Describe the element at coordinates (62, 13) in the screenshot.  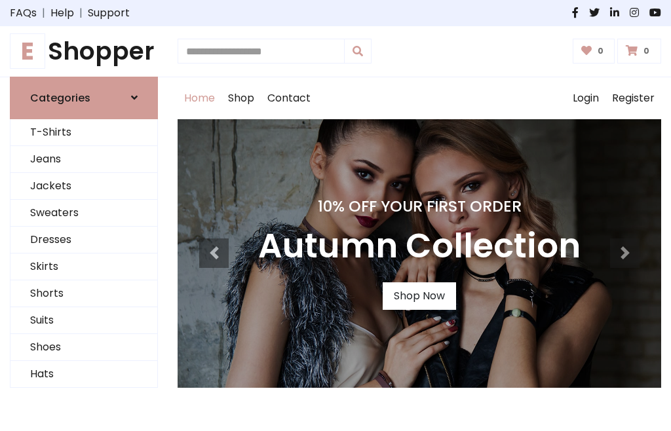
I see `a: Help` at that location.